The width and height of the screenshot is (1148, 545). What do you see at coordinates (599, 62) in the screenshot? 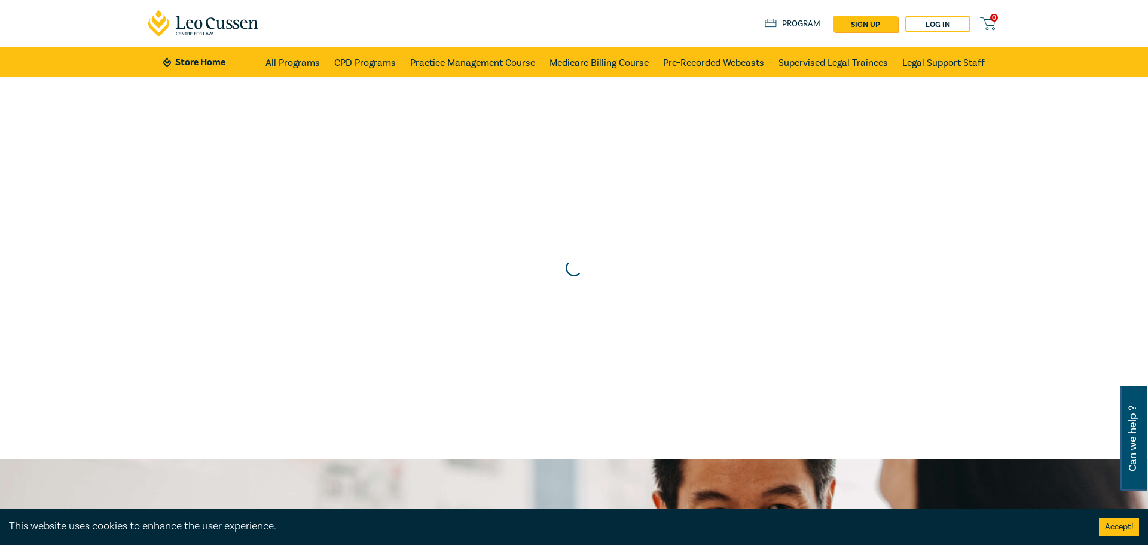
I see `a: Medicare Billing Course` at bounding box center [599, 62].